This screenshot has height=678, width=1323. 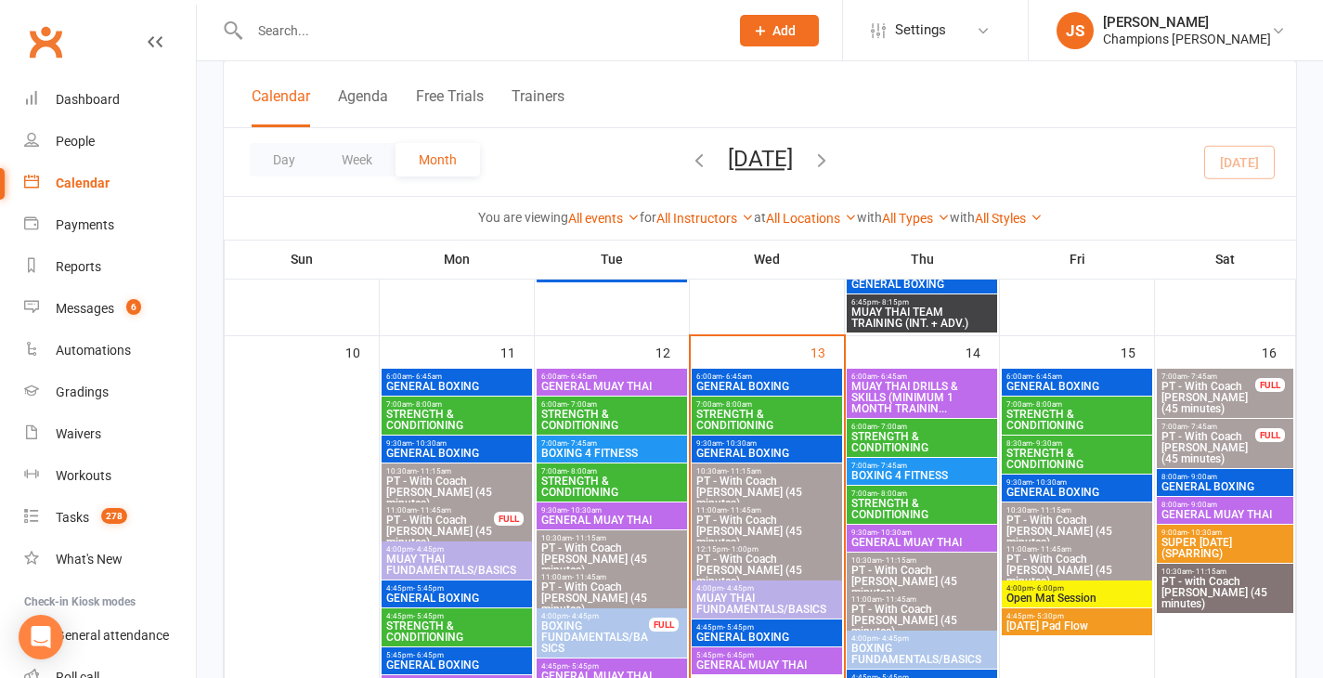 What do you see at coordinates (767, 549) in the screenshot?
I see `span: 12:15pm` at bounding box center [767, 549].